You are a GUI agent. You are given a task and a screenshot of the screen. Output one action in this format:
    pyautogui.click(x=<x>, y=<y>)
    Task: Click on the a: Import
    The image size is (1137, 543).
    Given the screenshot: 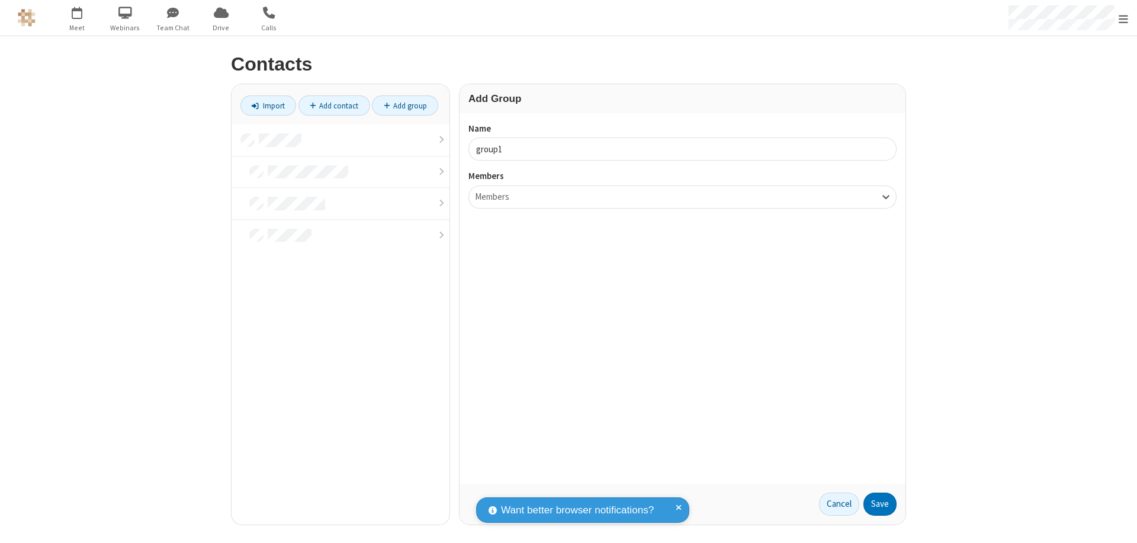 What is the action you would take?
    pyautogui.click(x=268, y=105)
    